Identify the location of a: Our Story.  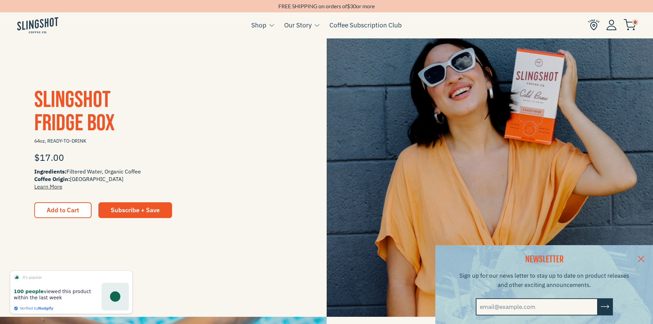
(298, 25).